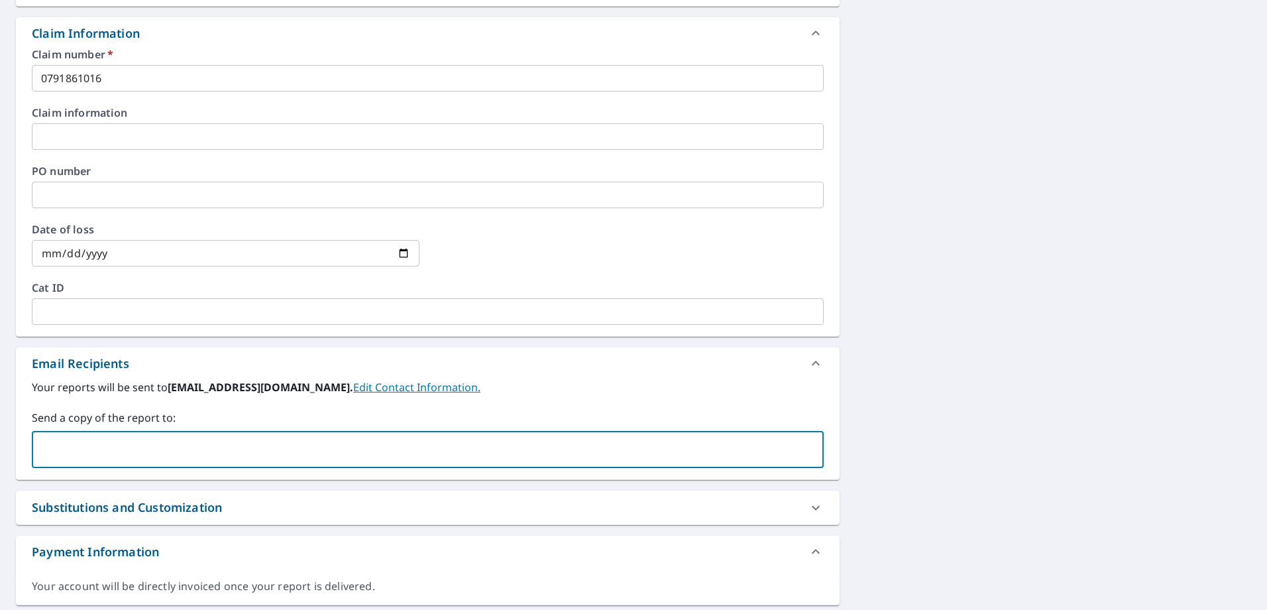 The width and height of the screenshot is (1267, 610). What do you see at coordinates (428, 54) in the screenshot?
I see `label: Claim number` at bounding box center [428, 54].